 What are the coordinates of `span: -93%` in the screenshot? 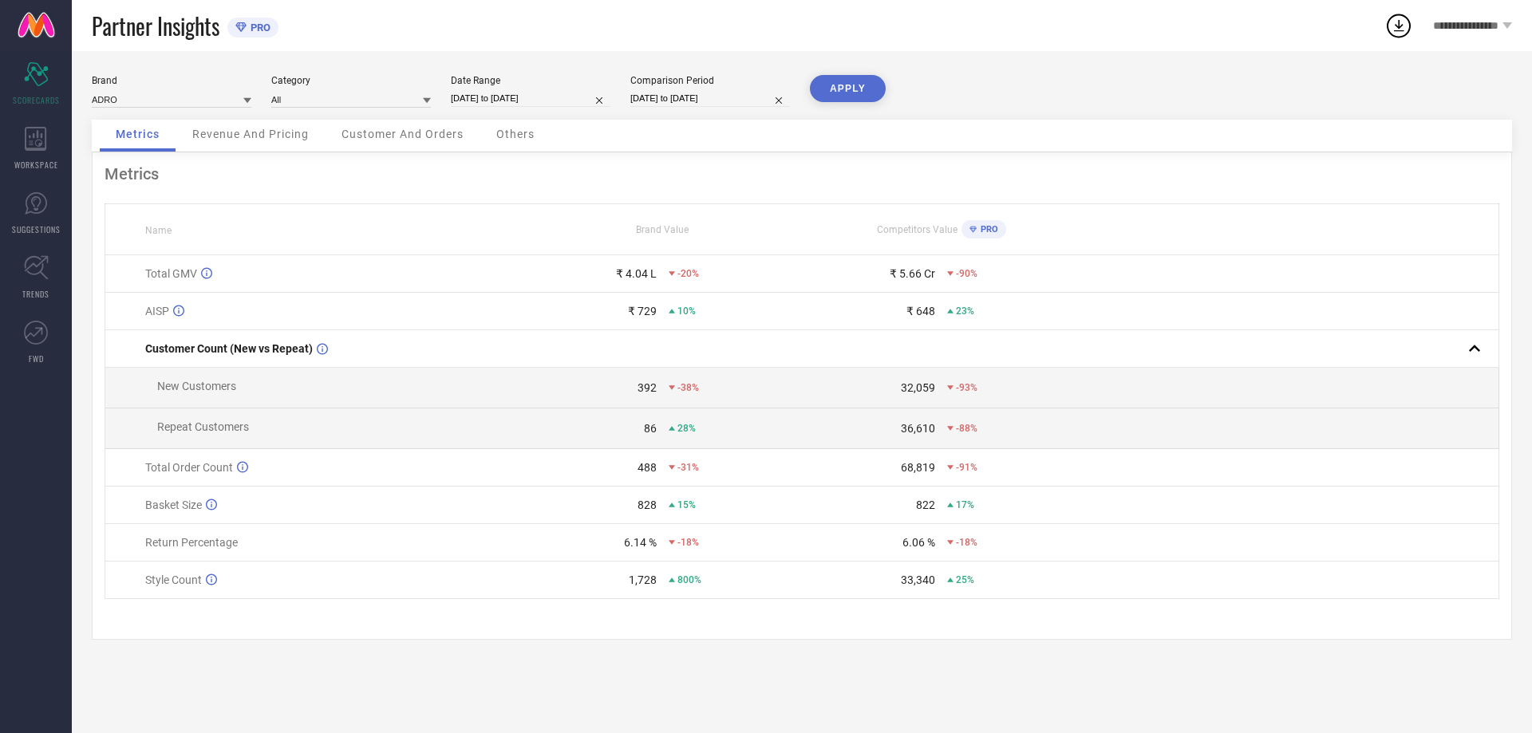 It's located at (966, 388).